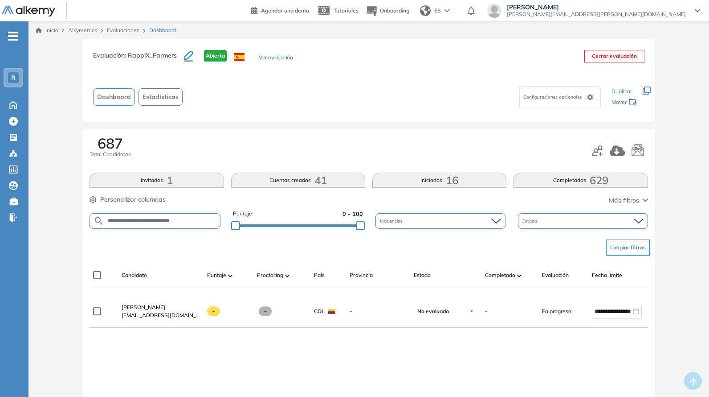 This screenshot has width=709, height=397. Describe the element at coordinates (110, 143) in the screenshot. I see `span: 687` at that location.